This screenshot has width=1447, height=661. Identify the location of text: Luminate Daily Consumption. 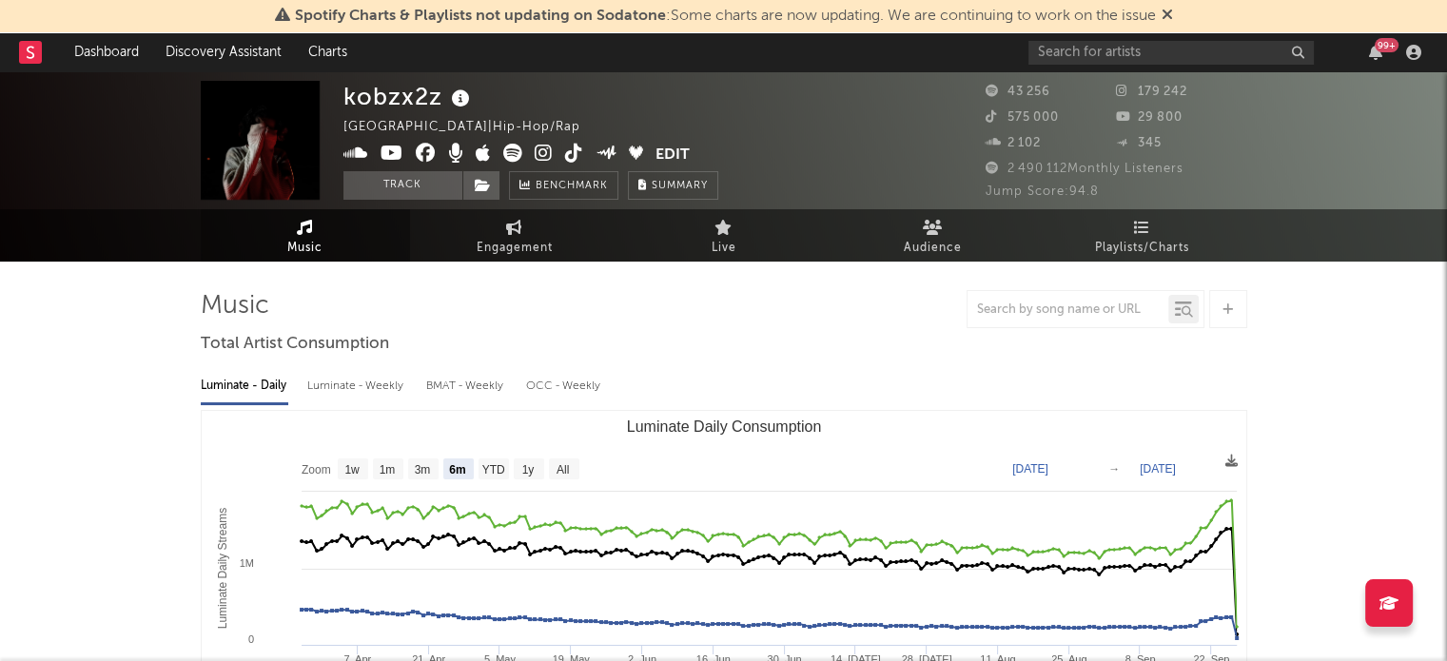
(723, 426).